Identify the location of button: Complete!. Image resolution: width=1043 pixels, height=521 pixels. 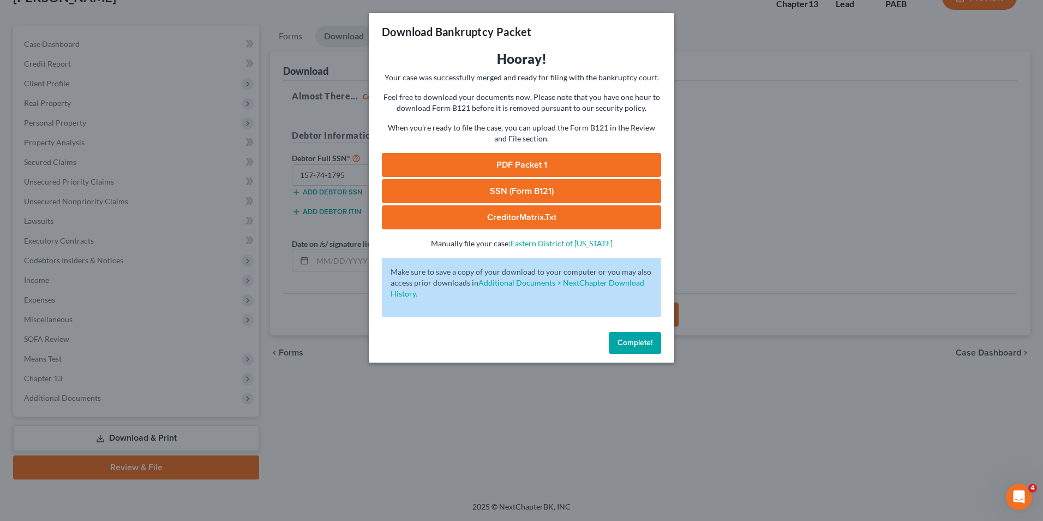
(635, 343).